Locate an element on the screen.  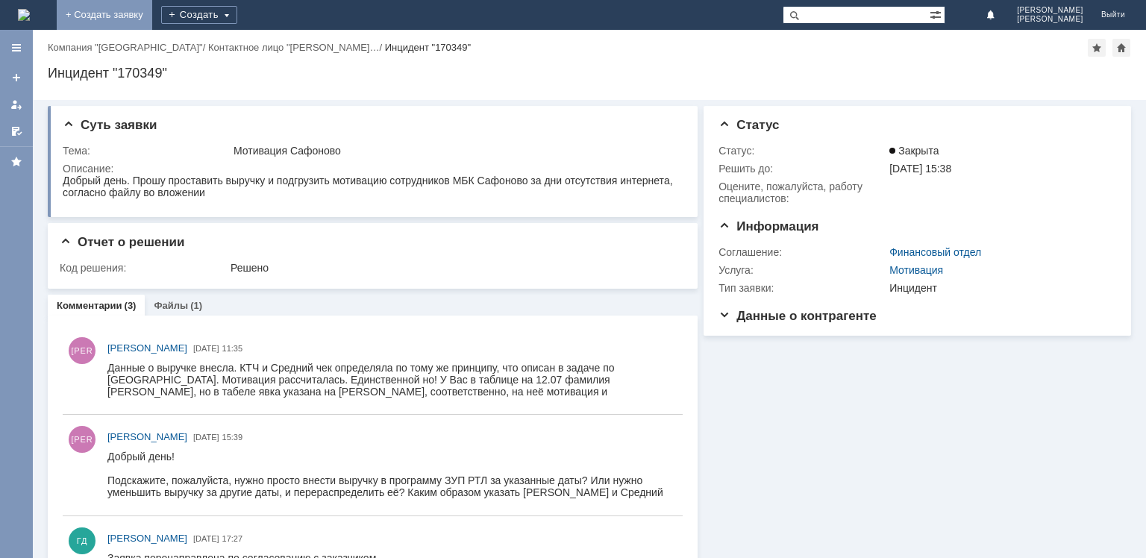
div: Тип заявки: is located at coordinates (802, 288).